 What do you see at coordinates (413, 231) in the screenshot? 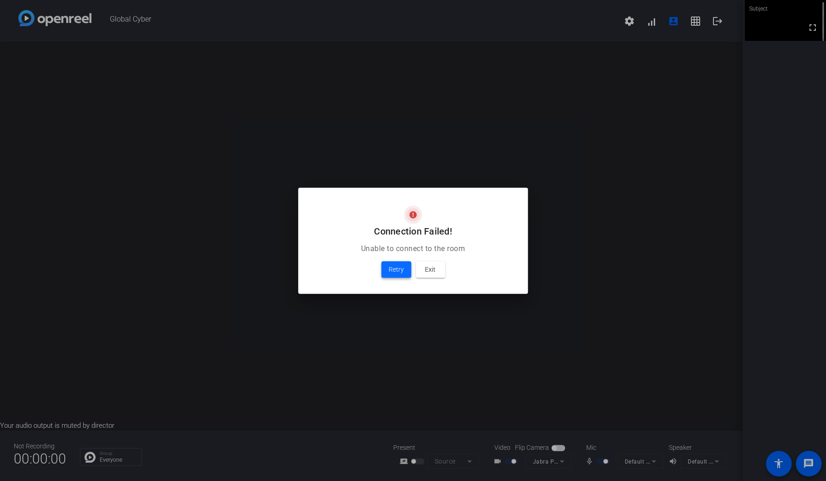
I see `h2: Connection Failed!` at bounding box center [413, 231].